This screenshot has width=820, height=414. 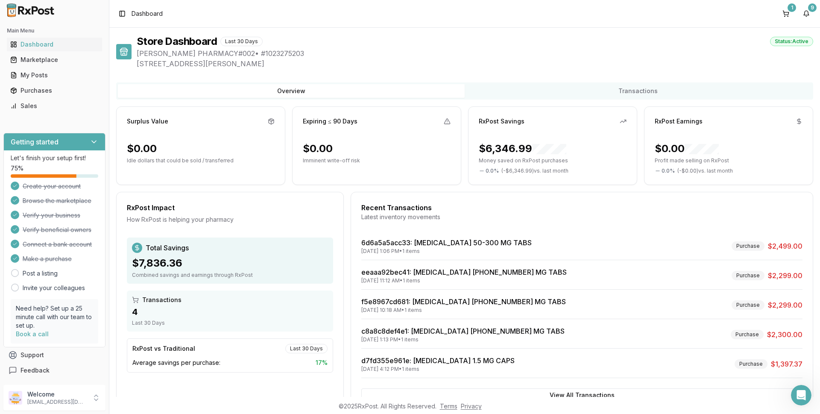 What do you see at coordinates (57, 230) in the screenshot?
I see `span: Verify beneficial owners` at bounding box center [57, 230].